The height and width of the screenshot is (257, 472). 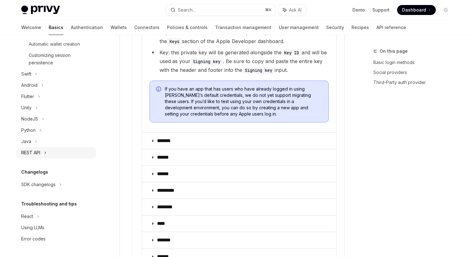 What do you see at coordinates (56, 27) in the screenshot?
I see `a: Basics` at bounding box center [56, 27].